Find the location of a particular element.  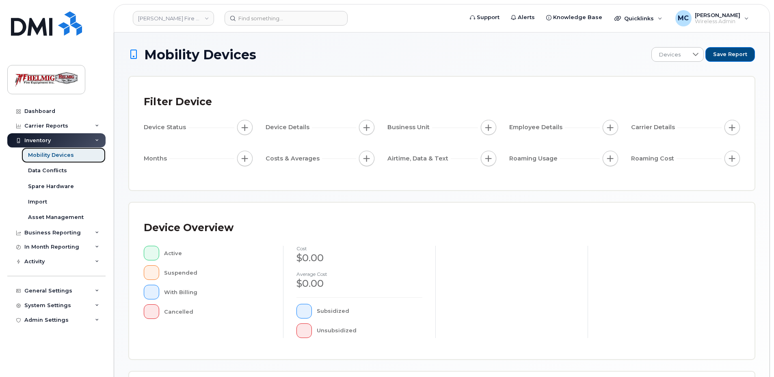

div: Unsubsidized is located at coordinates (369, 330).